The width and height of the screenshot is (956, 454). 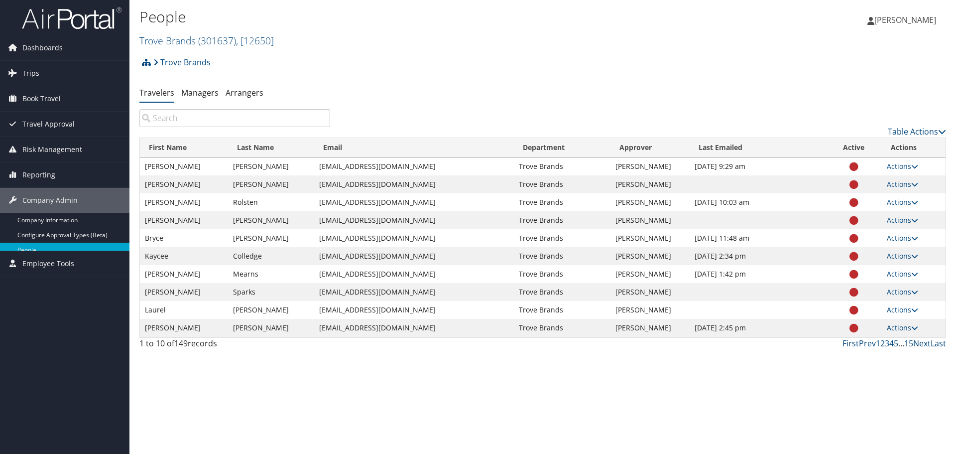 I want to click on th: Active: activate to sort column descending, so click(x=854, y=147).